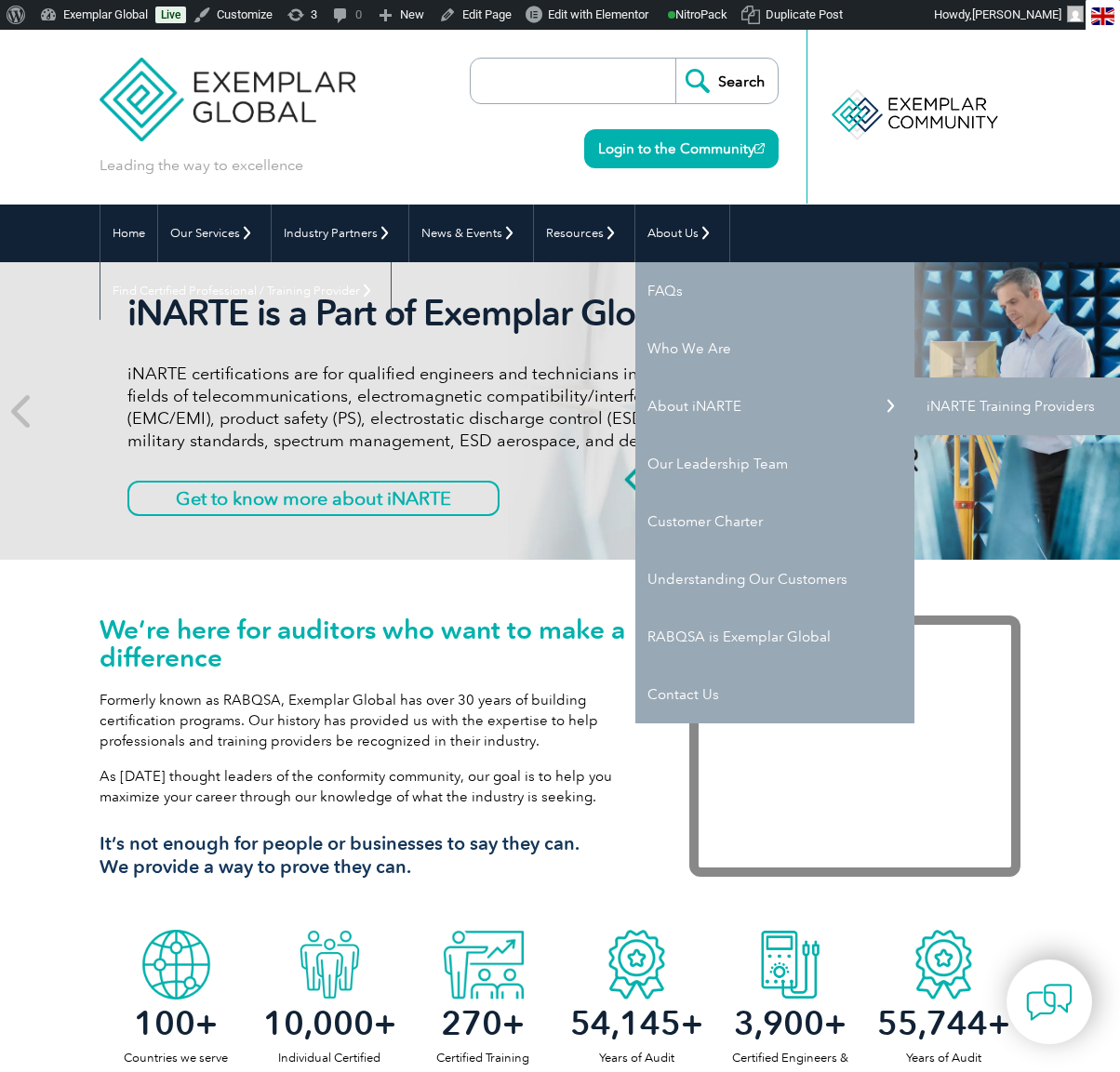 This screenshot has height=1072, width=1120. I want to click on p: Leading the way to excellence, so click(201, 165).